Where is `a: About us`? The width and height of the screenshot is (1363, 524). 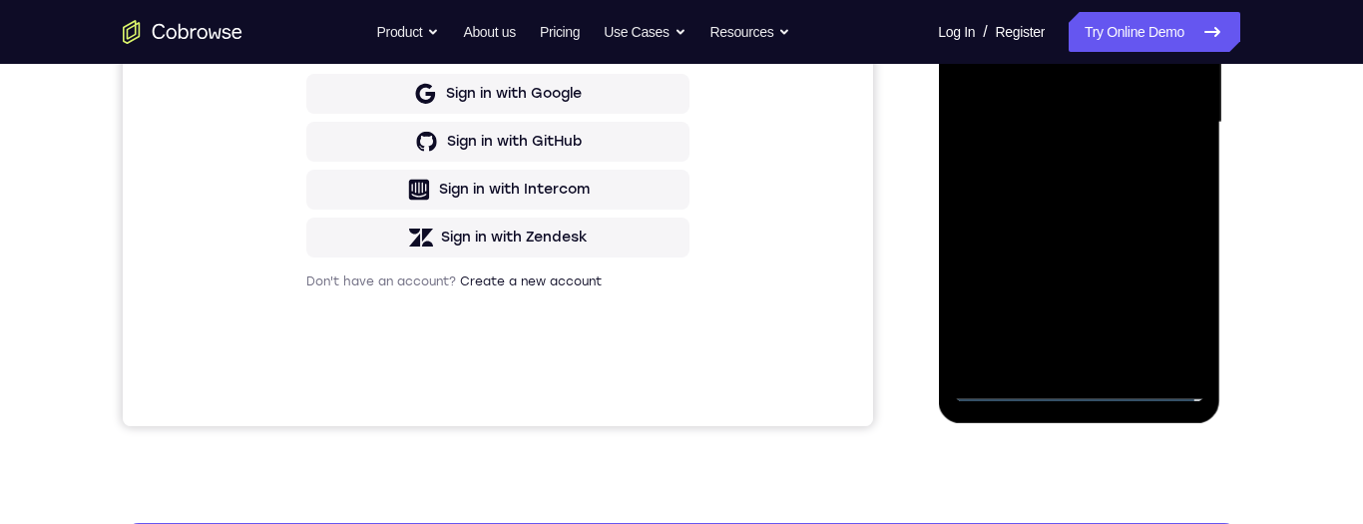 a: About us is located at coordinates (489, 32).